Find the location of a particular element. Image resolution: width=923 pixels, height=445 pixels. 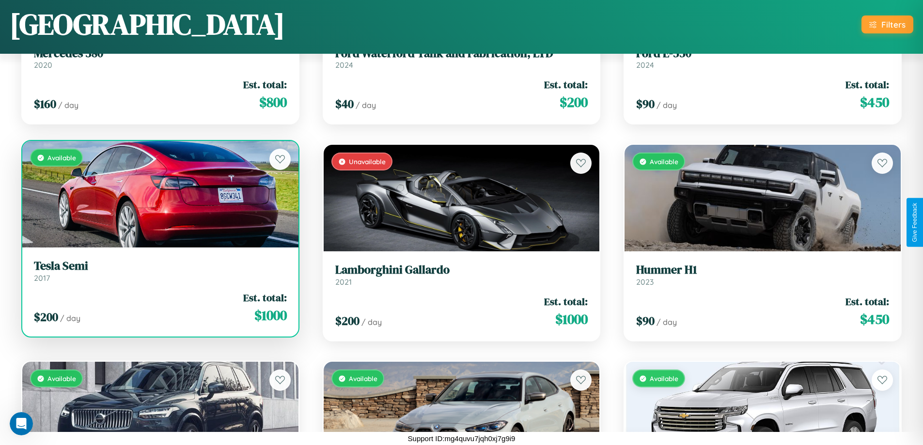

a: Ford E-5502024 is located at coordinates (763, 58).